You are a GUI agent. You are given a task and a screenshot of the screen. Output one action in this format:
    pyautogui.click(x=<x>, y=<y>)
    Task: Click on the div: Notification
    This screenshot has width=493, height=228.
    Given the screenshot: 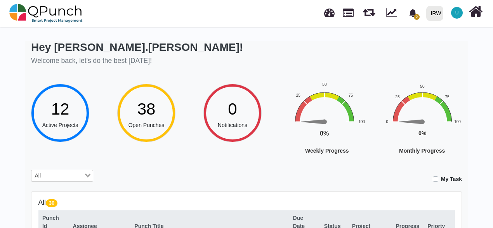 What is the action you would take?
    pyautogui.click(x=413, y=13)
    